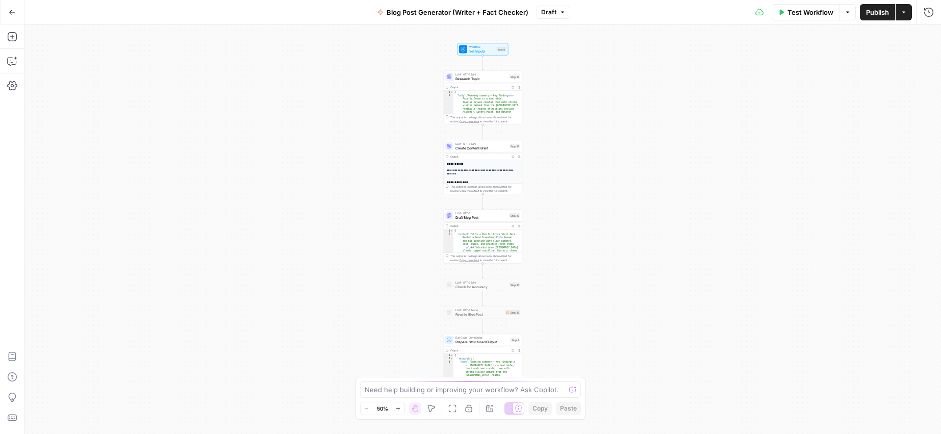 The image size is (941, 434). Describe the element at coordinates (458, 12) in the screenshot. I see `span: Blog Post Generator (Writer + Fact Checker)` at that location.